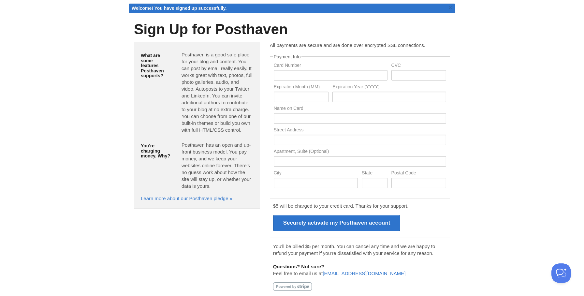  Describe the element at coordinates (389, 87) in the screenshot. I see `label: Expiration Year (YYYY)` at that location.